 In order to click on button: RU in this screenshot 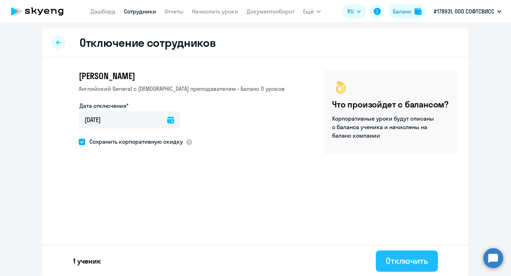, I will do `click(354, 11)`.